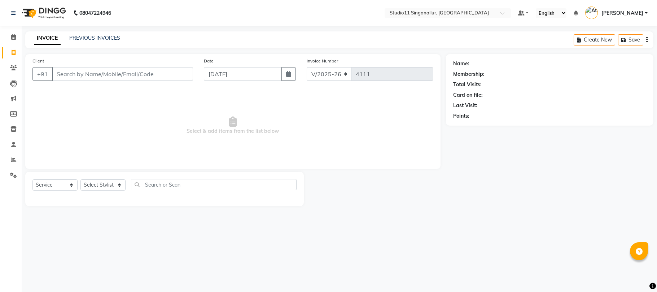 The height and width of the screenshot is (292, 657). I want to click on button: Save, so click(631, 40).